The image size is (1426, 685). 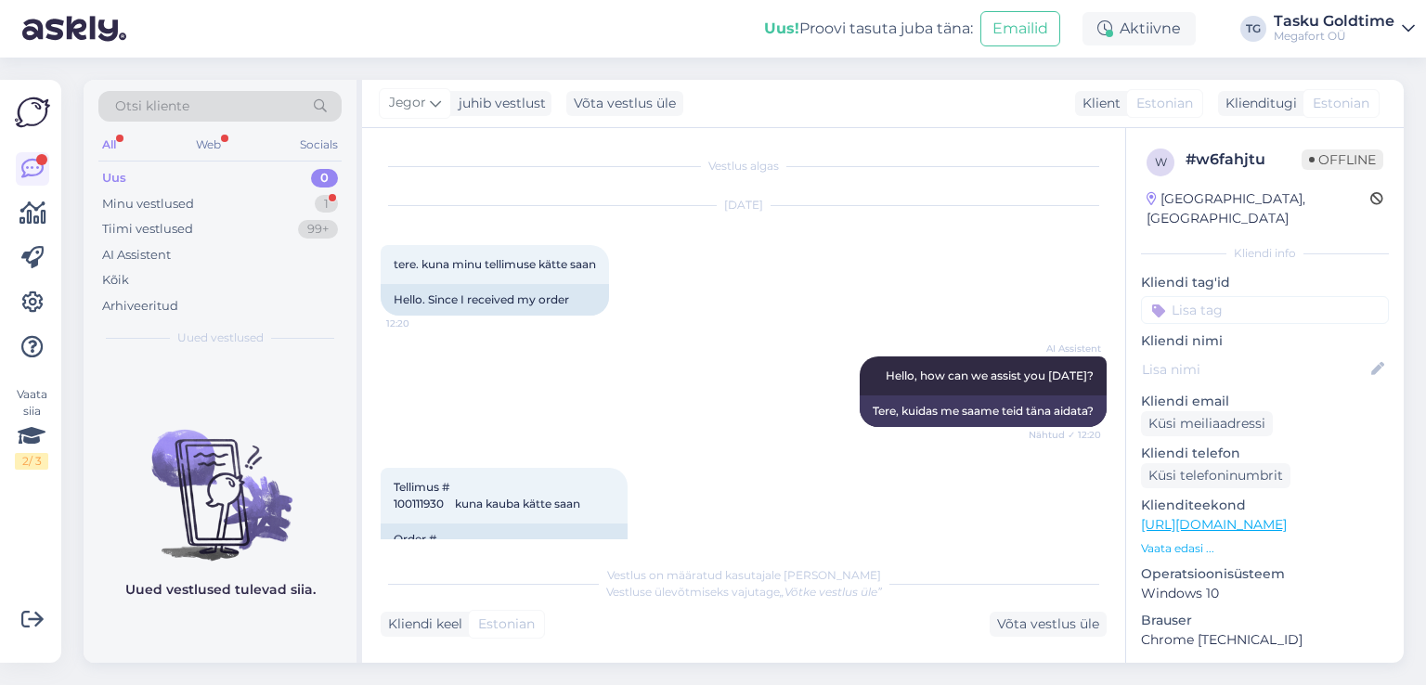 I want to click on div: Proovi tasuta juba täna:, so click(x=868, y=29).